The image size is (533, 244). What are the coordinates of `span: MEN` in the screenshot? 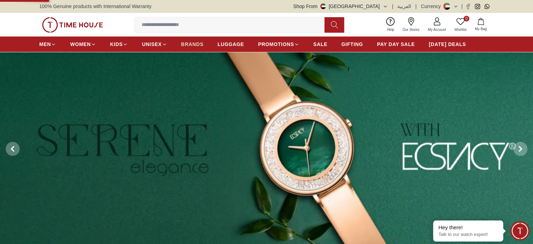 It's located at (45, 44).